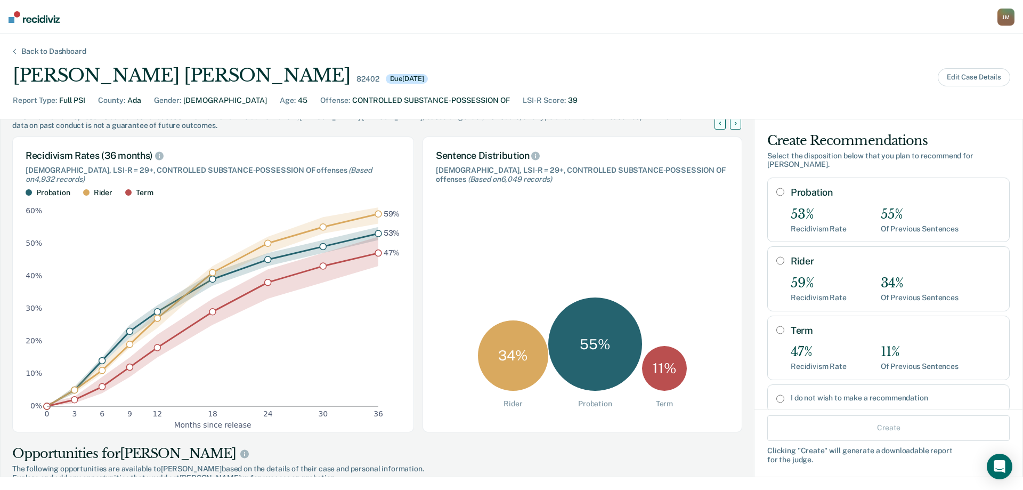  Describe the element at coordinates (392, 214) in the screenshot. I see `text: 59%` at that location.